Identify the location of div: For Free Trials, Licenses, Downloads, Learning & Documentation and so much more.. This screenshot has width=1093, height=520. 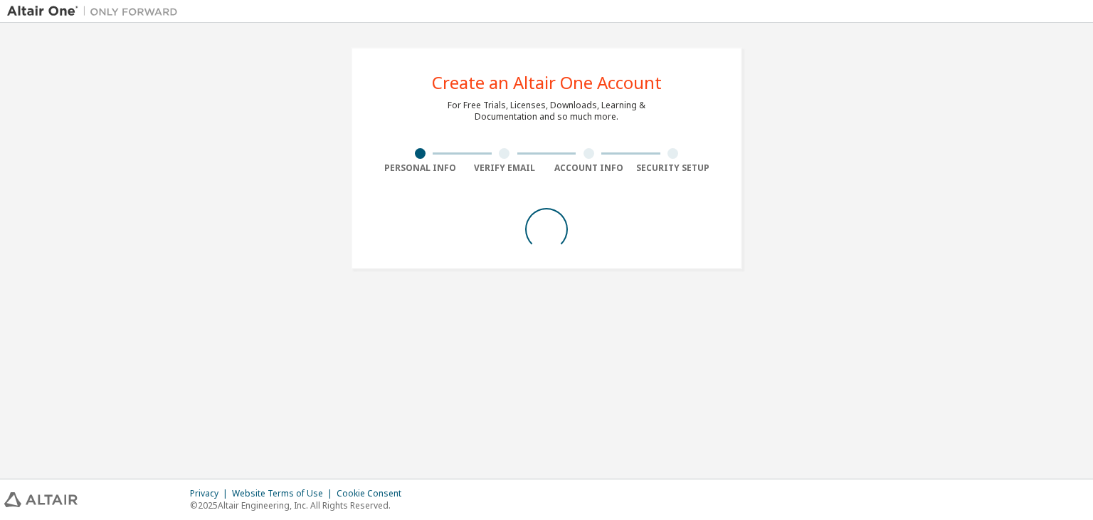
(547, 111).